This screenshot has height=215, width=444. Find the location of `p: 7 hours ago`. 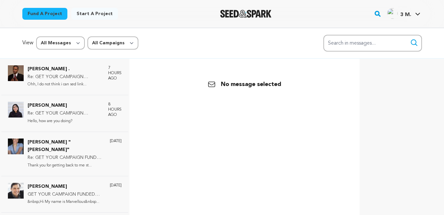

p: 7 hours ago is located at coordinates (115, 73).